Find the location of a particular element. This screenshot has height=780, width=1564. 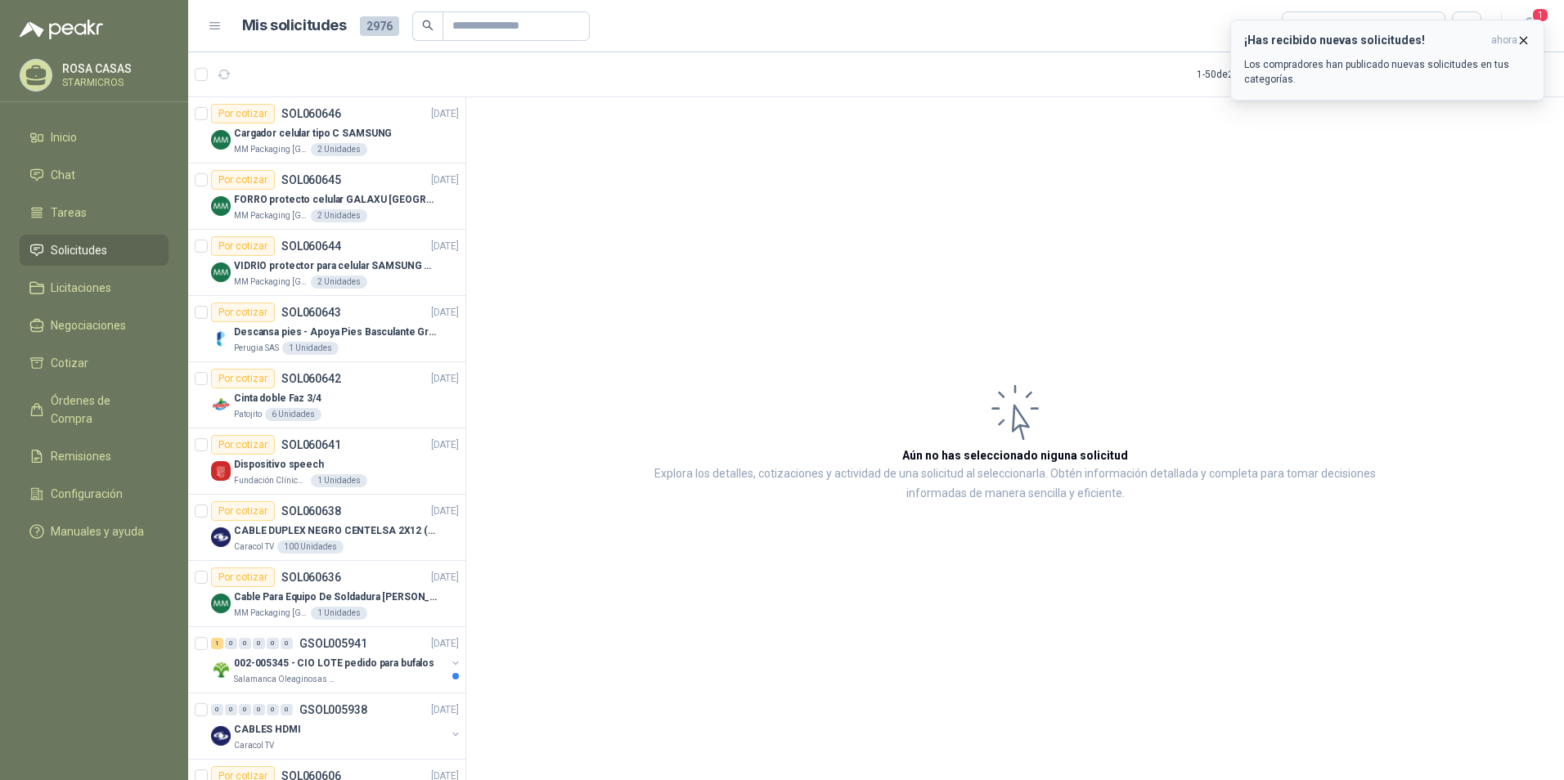

p: SOL060644 is located at coordinates (311, 246).